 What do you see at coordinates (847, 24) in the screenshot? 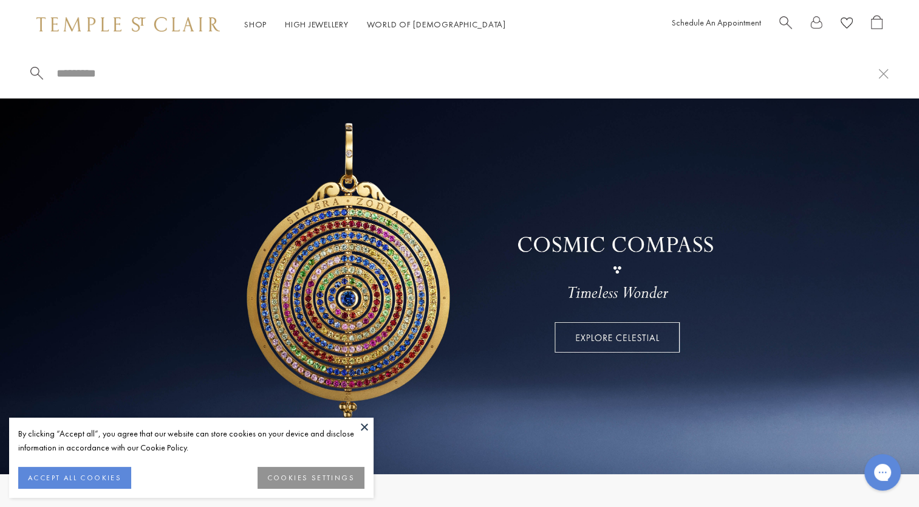
I see `a: View Wishlist` at bounding box center [847, 24].